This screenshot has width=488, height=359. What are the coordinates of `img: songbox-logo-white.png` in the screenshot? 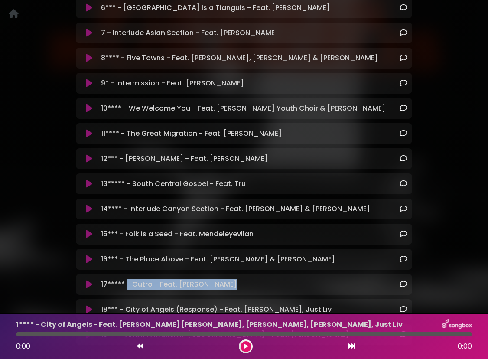 It's located at (457, 325).